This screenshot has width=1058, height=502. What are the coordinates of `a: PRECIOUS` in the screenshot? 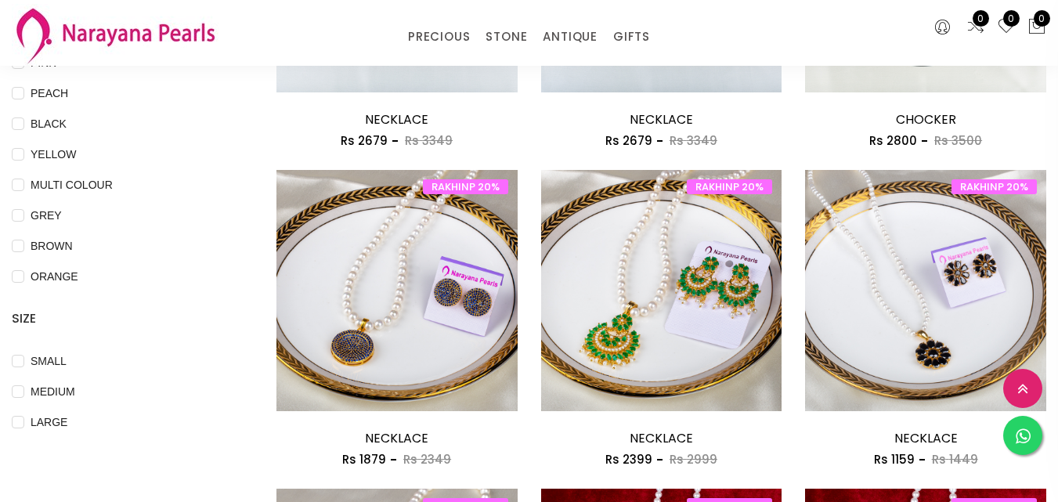 It's located at (438, 37).